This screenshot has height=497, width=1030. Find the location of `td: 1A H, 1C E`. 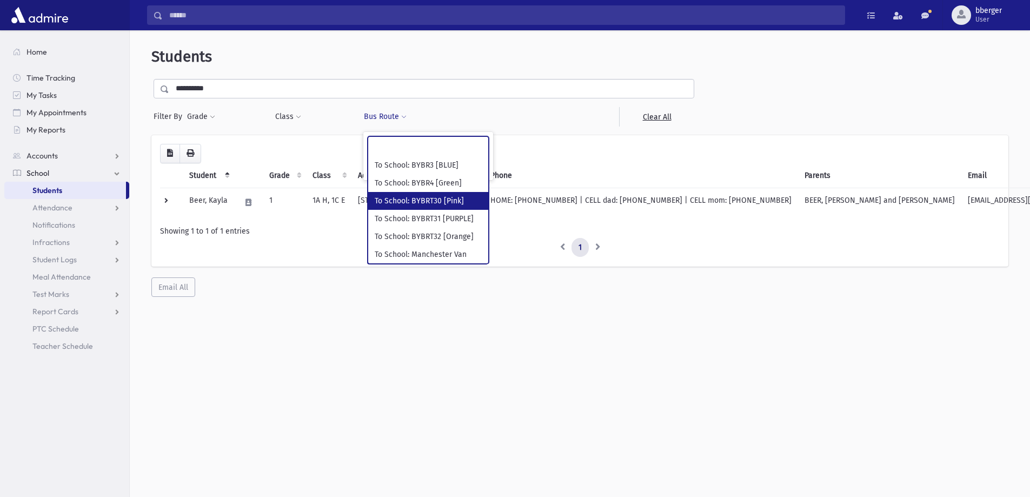

td: 1A H, 1C E is located at coordinates (329, 202).